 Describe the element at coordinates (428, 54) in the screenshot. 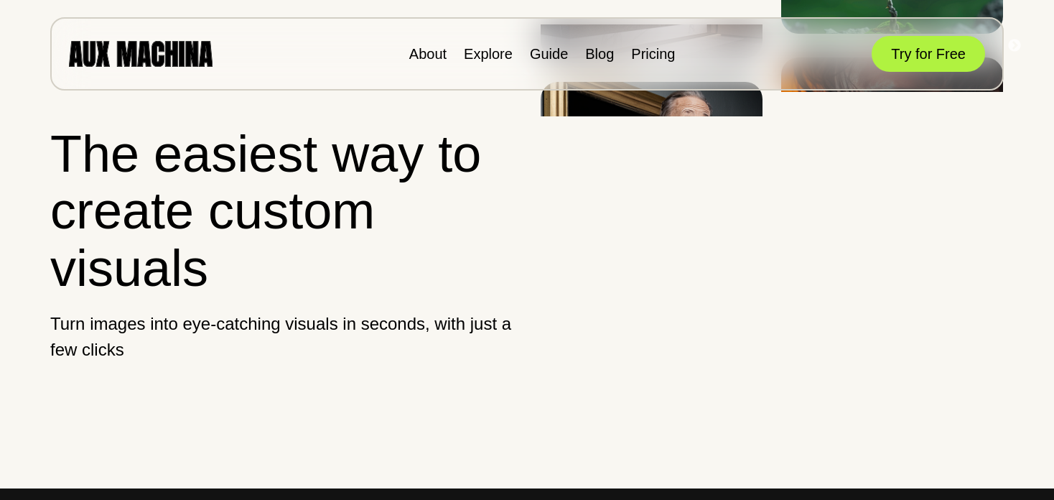

I see `a: About` at that location.